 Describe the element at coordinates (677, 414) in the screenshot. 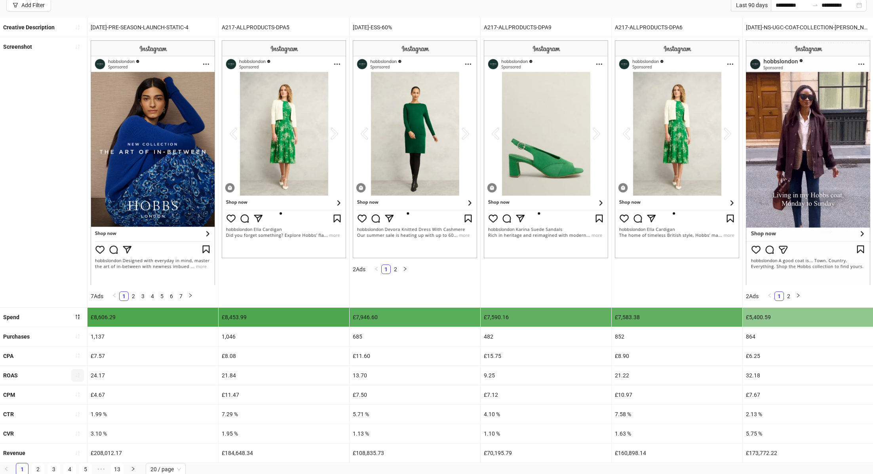

I see `div: 7.58 %` at that location.